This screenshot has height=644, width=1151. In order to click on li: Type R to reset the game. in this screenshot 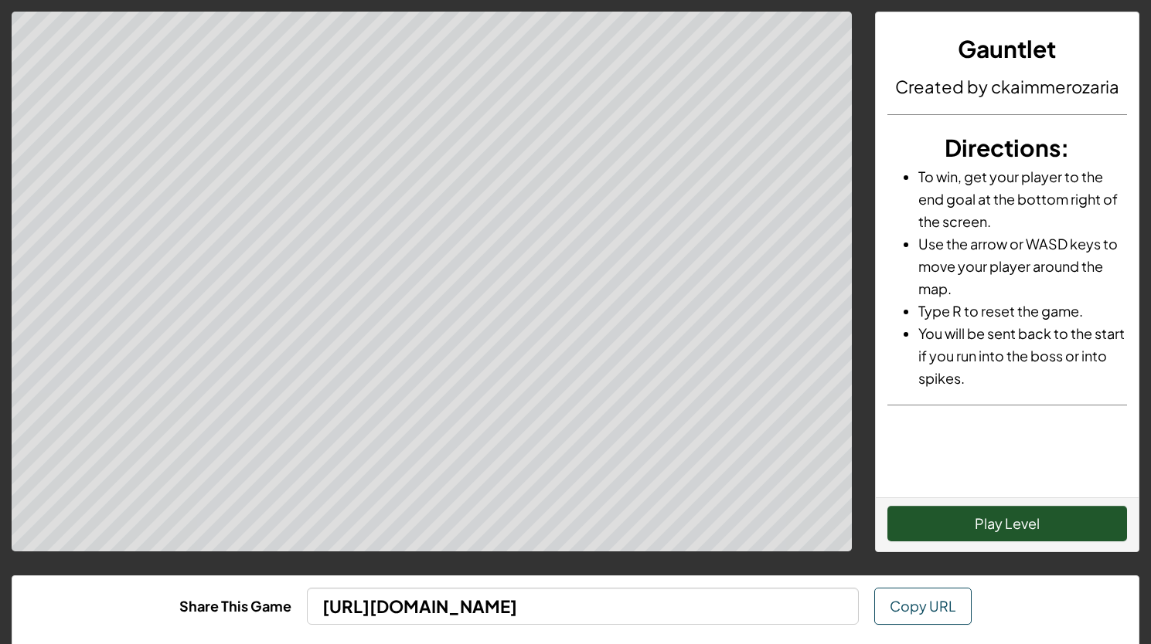, I will do `click(1022, 311)`.